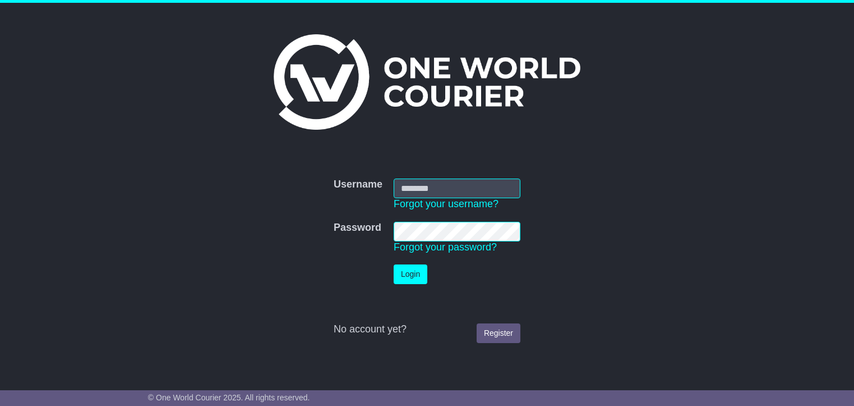 This screenshot has height=406, width=854. I want to click on label: Username, so click(358, 185).